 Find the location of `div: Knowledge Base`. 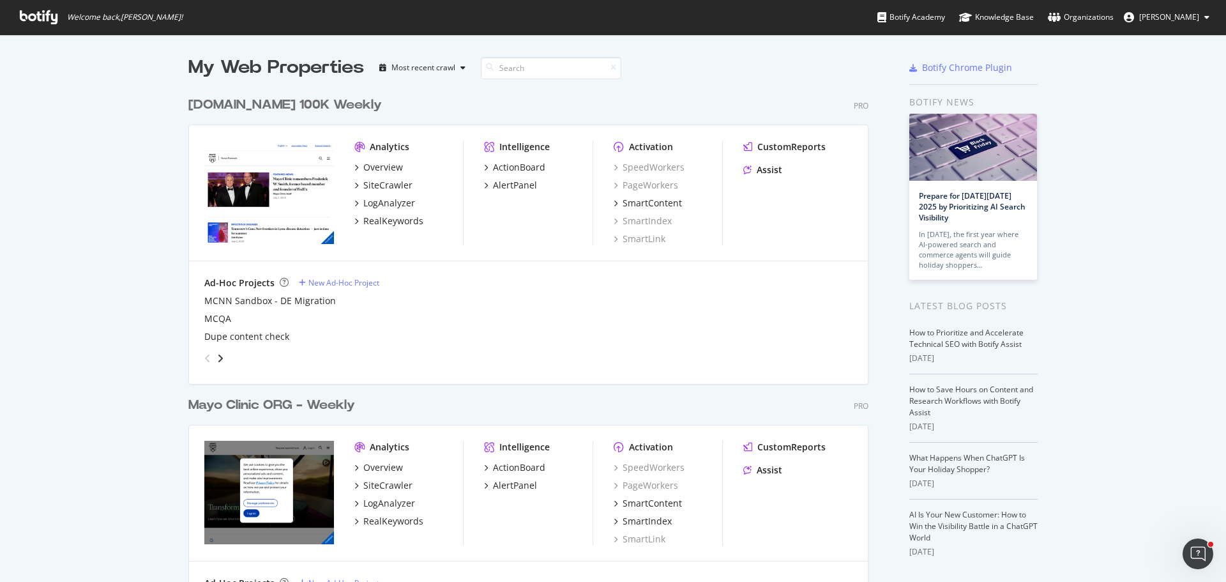

div: Knowledge Base is located at coordinates (996, 17).